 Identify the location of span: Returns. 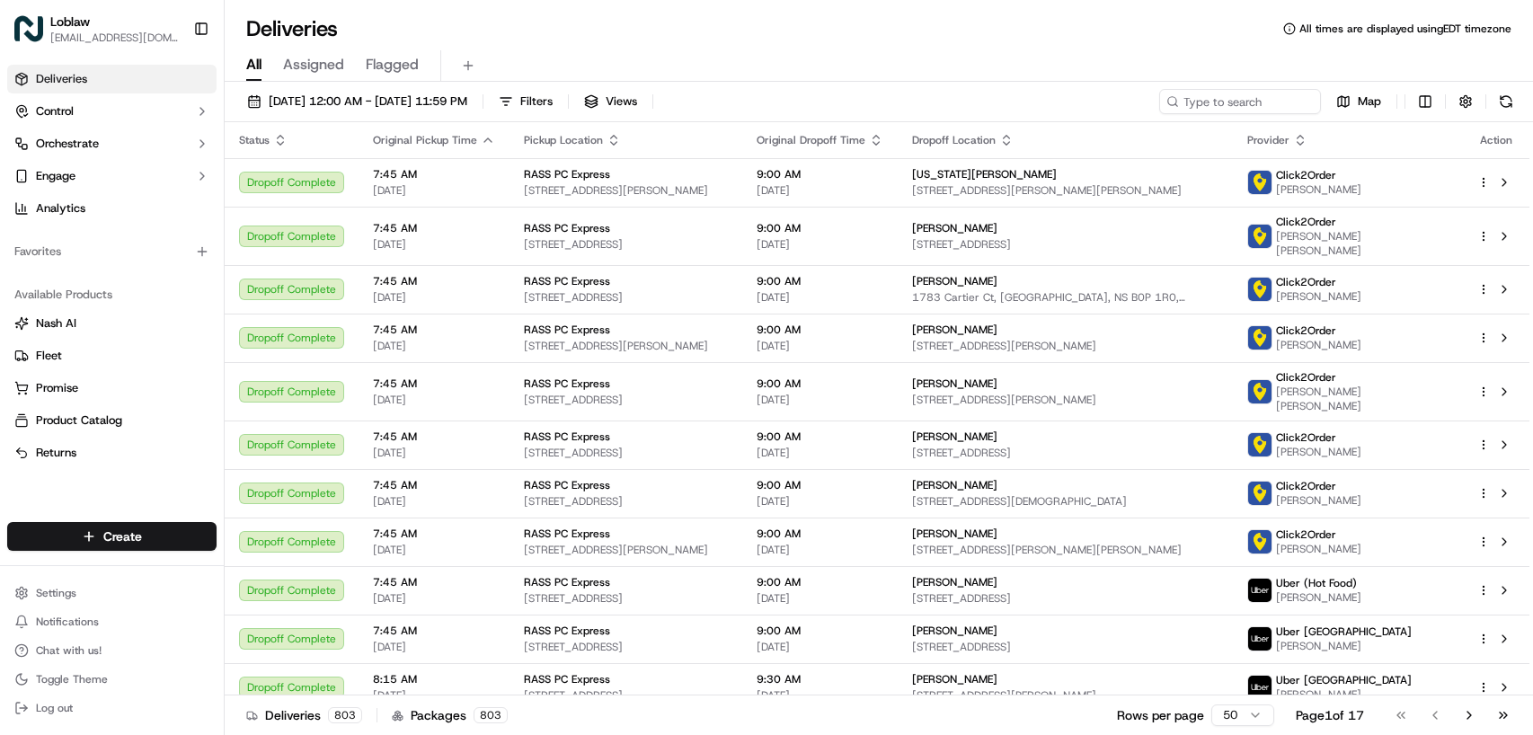
(56, 453).